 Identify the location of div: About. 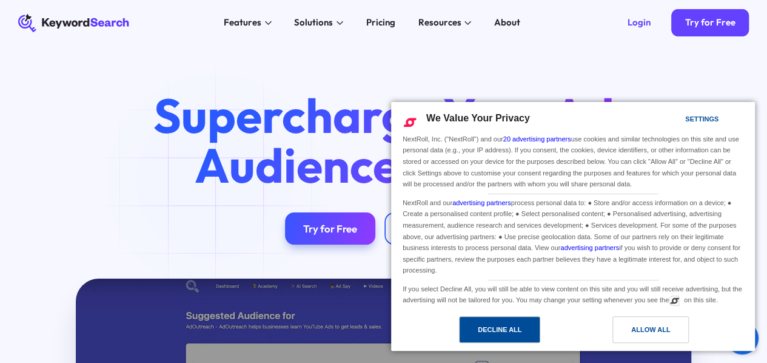
(507, 22).